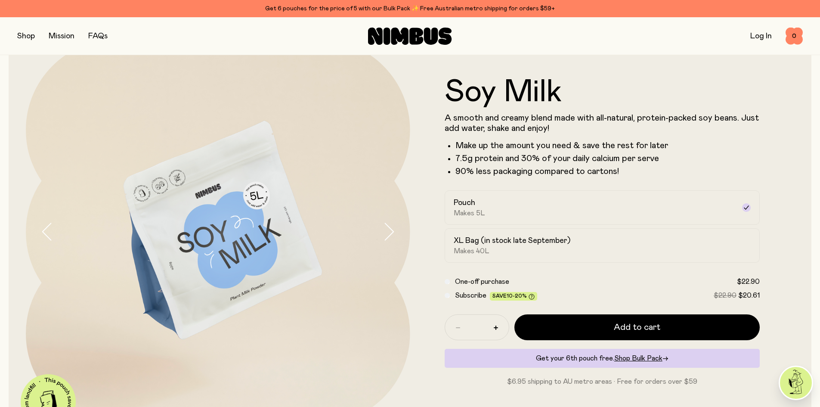 This screenshot has width=820, height=407. What do you see at coordinates (794, 36) in the screenshot?
I see `button: 0` at bounding box center [794, 36].